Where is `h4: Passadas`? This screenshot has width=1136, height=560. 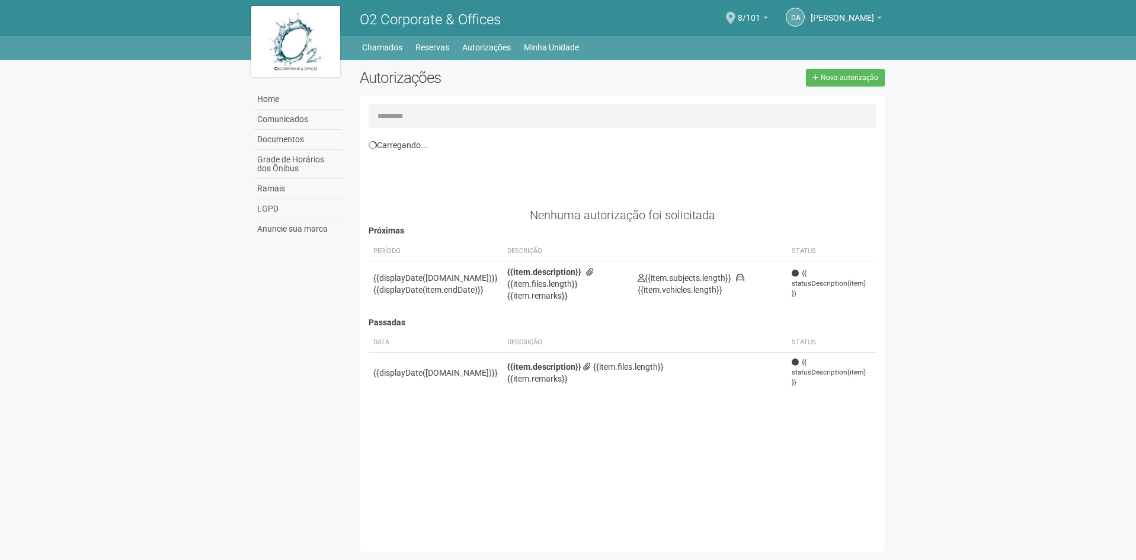 h4: Passadas is located at coordinates (622, 322).